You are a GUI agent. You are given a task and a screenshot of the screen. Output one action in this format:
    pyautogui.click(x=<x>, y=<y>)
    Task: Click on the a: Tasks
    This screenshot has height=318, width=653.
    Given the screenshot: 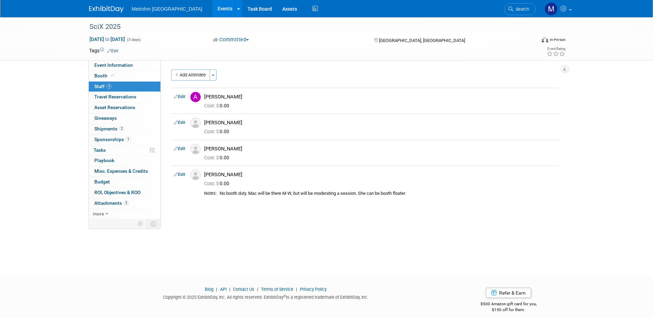 What is the action you would take?
    pyautogui.click(x=125, y=151)
    